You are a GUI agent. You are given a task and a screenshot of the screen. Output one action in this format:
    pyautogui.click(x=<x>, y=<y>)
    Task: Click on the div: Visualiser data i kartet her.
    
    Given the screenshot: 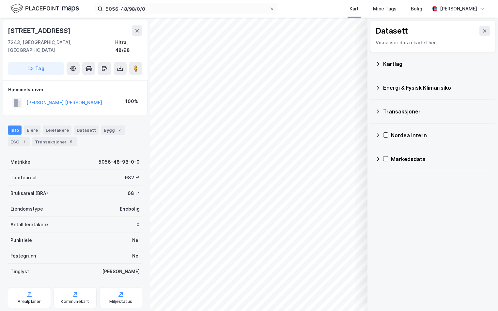 What is the action you would take?
    pyautogui.click(x=433, y=43)
    